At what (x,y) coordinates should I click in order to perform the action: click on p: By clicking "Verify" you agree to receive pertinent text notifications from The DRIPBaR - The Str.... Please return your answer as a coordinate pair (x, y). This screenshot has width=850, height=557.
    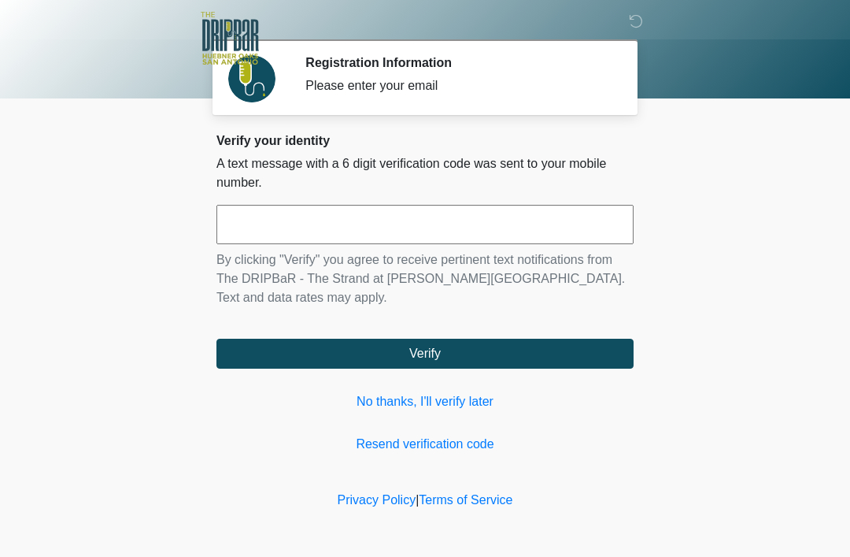
    Looking at the image, I should click on (425, 279).